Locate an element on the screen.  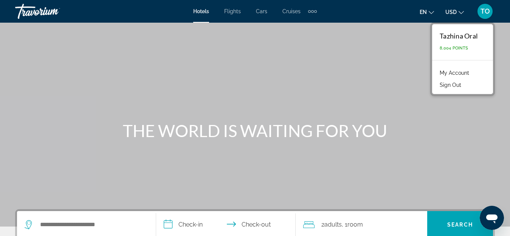
a: Flights is located at coordinates (232, 11).